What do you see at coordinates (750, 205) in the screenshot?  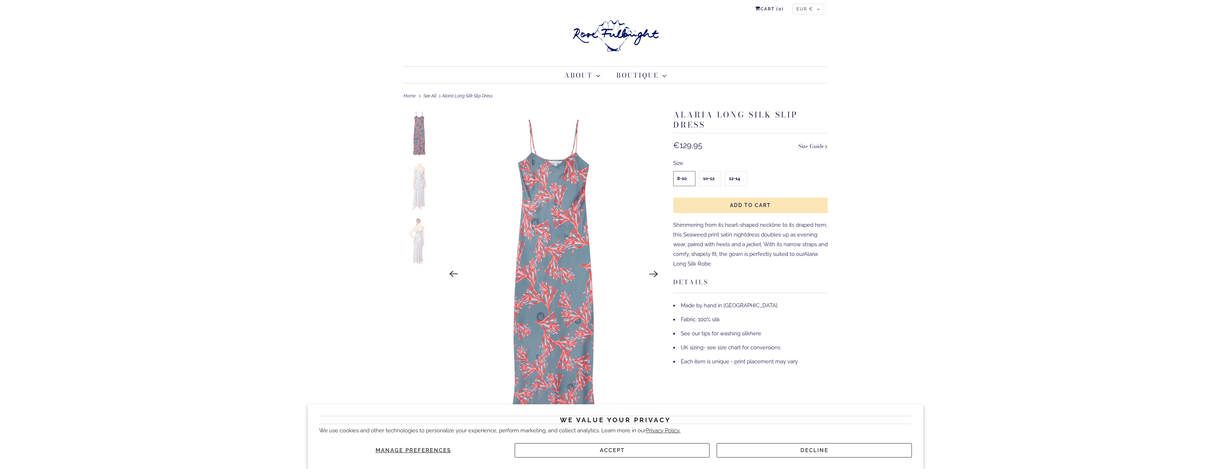 I see `button: Add to Cart` at bounding box center [750, 205].